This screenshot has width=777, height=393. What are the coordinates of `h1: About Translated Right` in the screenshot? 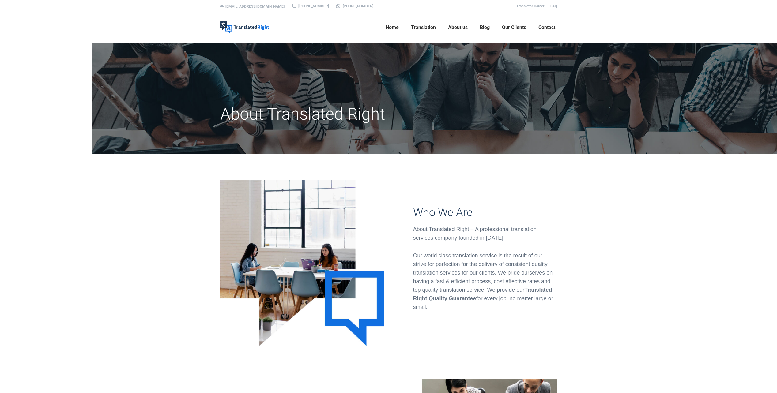 It's located at (331, 114).